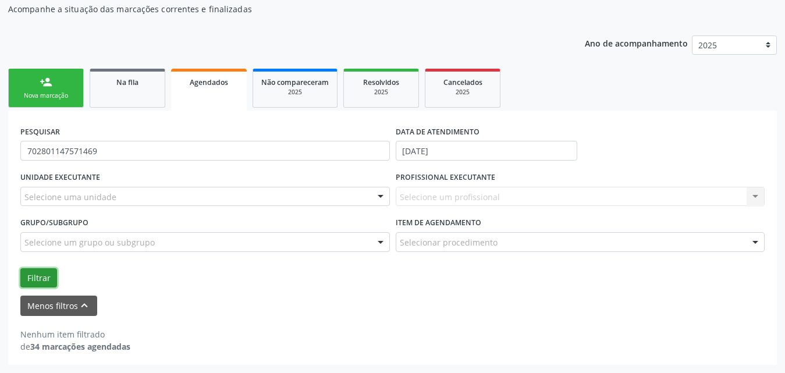 The height and width of the screenshot is (373, 785). What do you see at coordinates (40, 132) in the screenshot?
I see `label: PESQUISAR` at bounding box center [40, 132].